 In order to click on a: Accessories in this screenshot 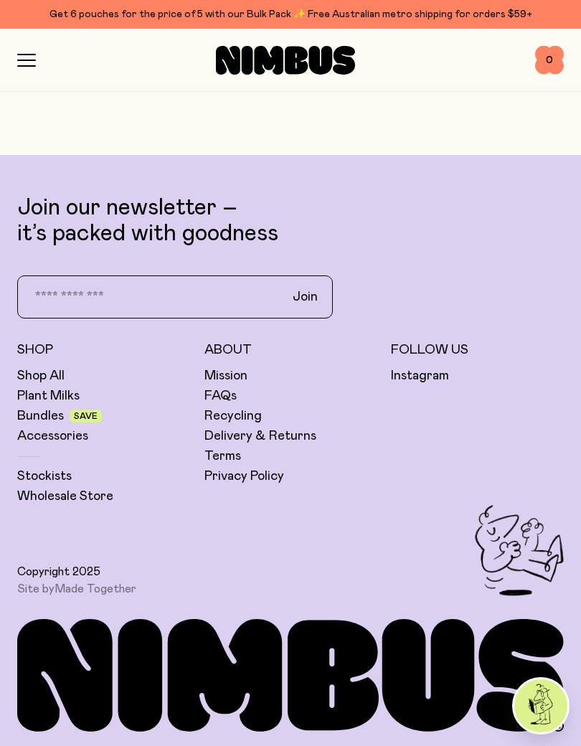, I will do `click(52, 436)`.